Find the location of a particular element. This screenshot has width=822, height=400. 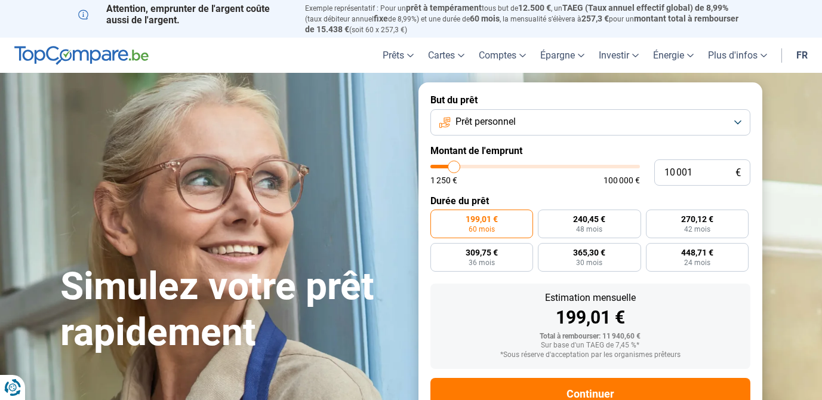

span: 365,30 € is located at coordinates (589, 253).